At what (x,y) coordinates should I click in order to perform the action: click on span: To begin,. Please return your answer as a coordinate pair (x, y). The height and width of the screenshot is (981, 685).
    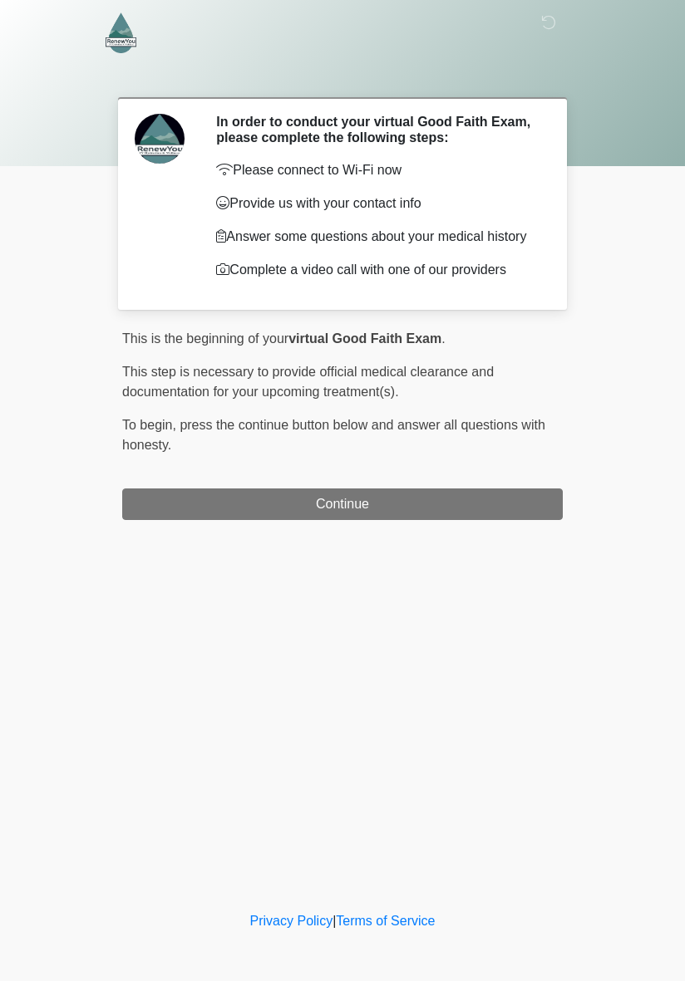
    Looking at the image, I should click on (150, 425).